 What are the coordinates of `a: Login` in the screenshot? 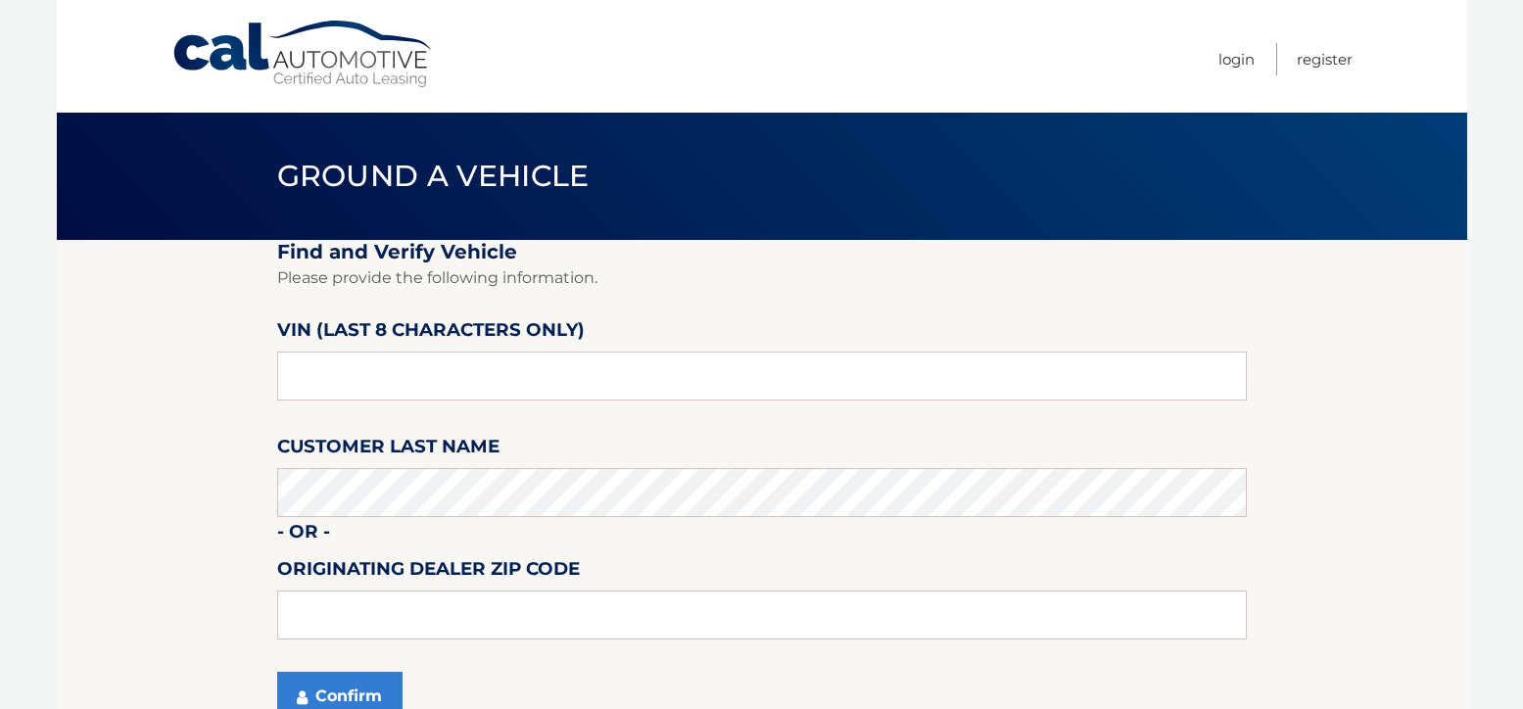 It's located at (1236, 59).